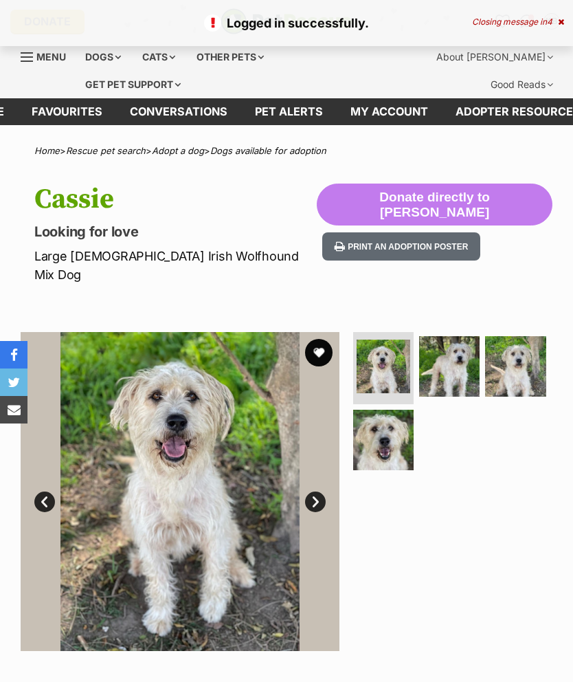  I want to click on a: Adopt a dog, so click(178, 151).